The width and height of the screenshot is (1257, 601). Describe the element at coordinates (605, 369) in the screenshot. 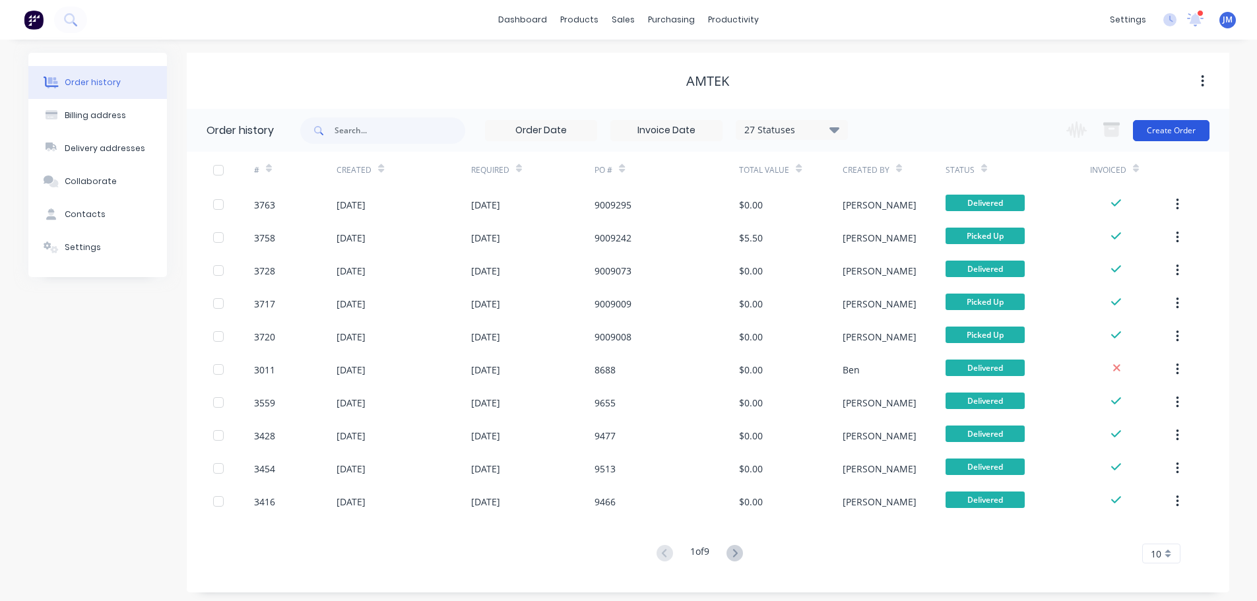

I see `div: 8688` at that location.